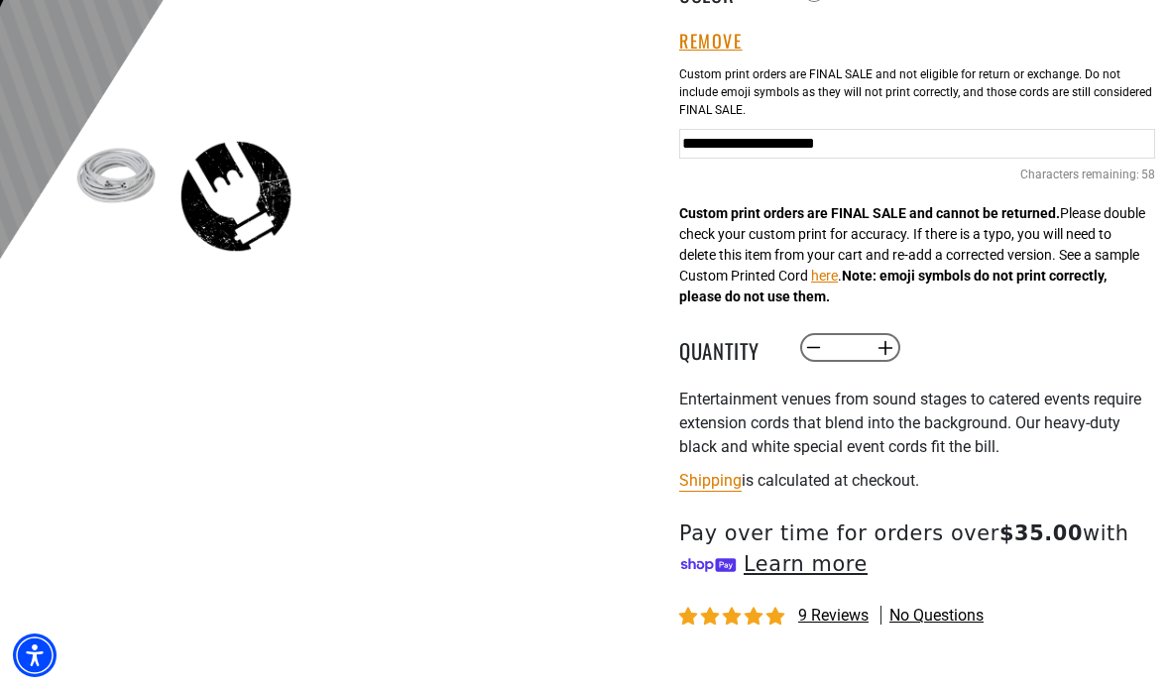 The width and height of the screenshot is (1170, 690). I want to click on input: Text field, so click(918, 144).